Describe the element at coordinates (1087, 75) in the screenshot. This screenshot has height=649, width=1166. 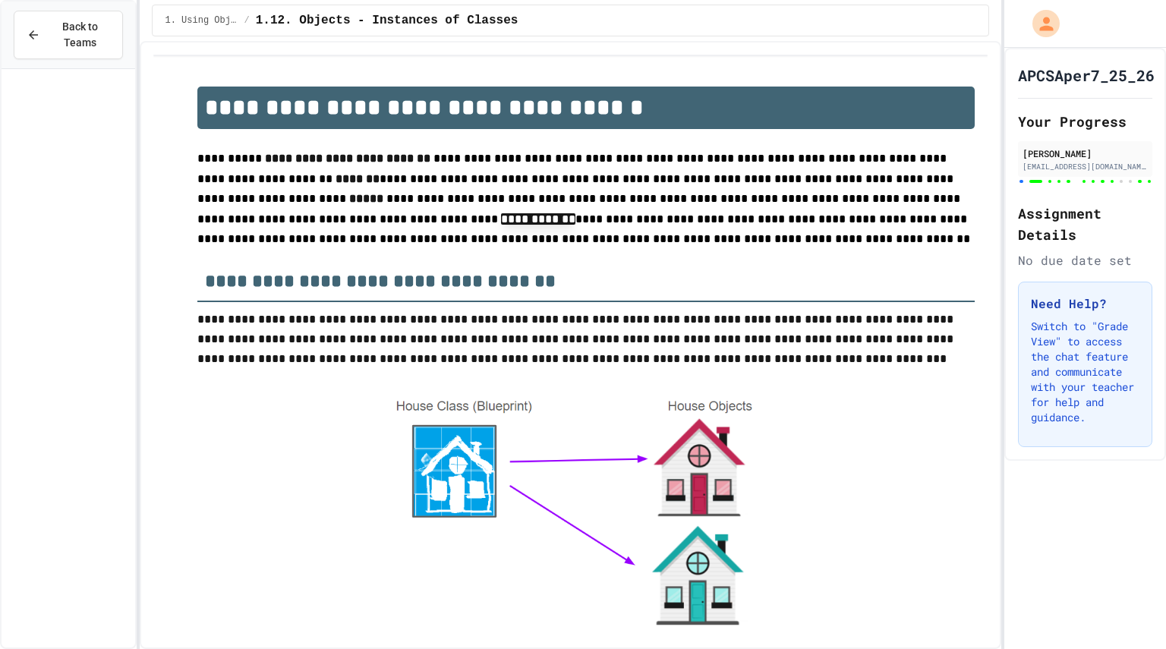
I see `font: APCSAper7_25_26` at that location.